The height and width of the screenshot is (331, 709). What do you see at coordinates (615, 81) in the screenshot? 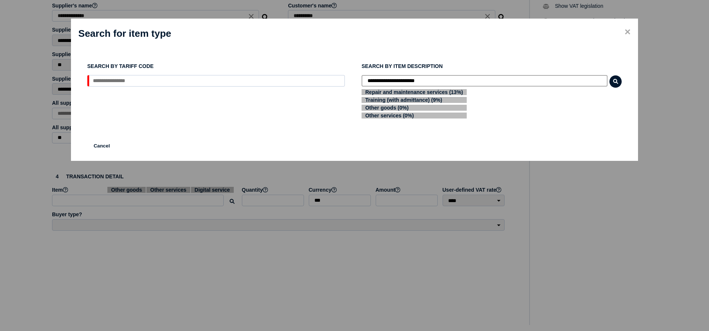
I see `button: Search item code by description` at bounding box center [615, 81].